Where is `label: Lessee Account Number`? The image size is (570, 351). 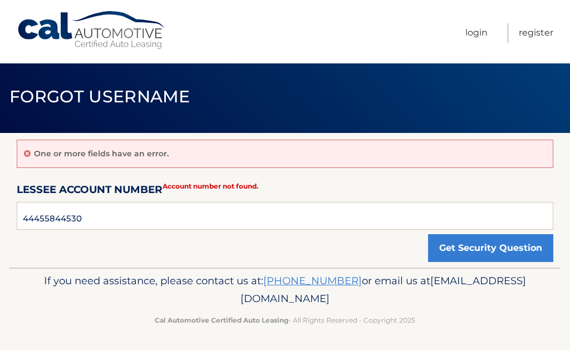 label: Lessee Account Number is located at coordinates (90, 192).